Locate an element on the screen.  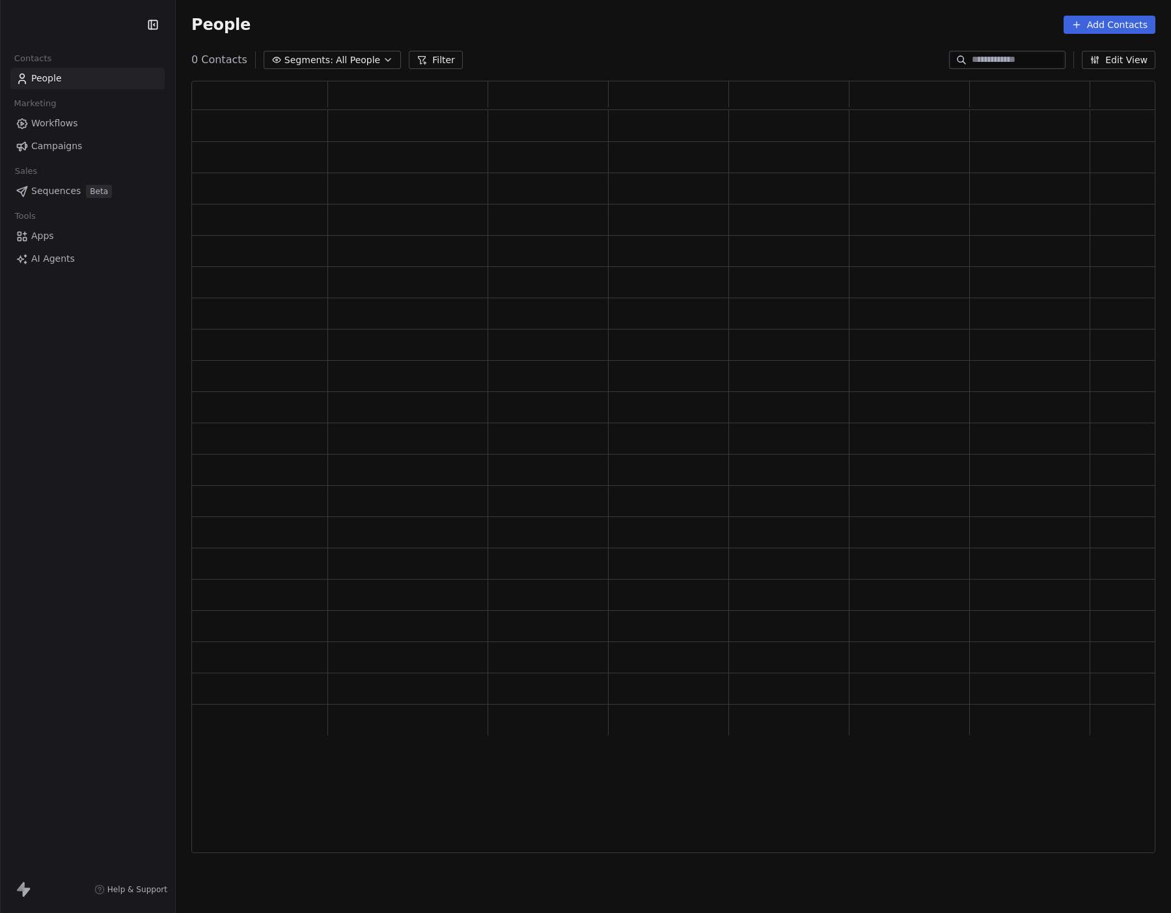
a: Campaigns is located at coordinates (87, 146).